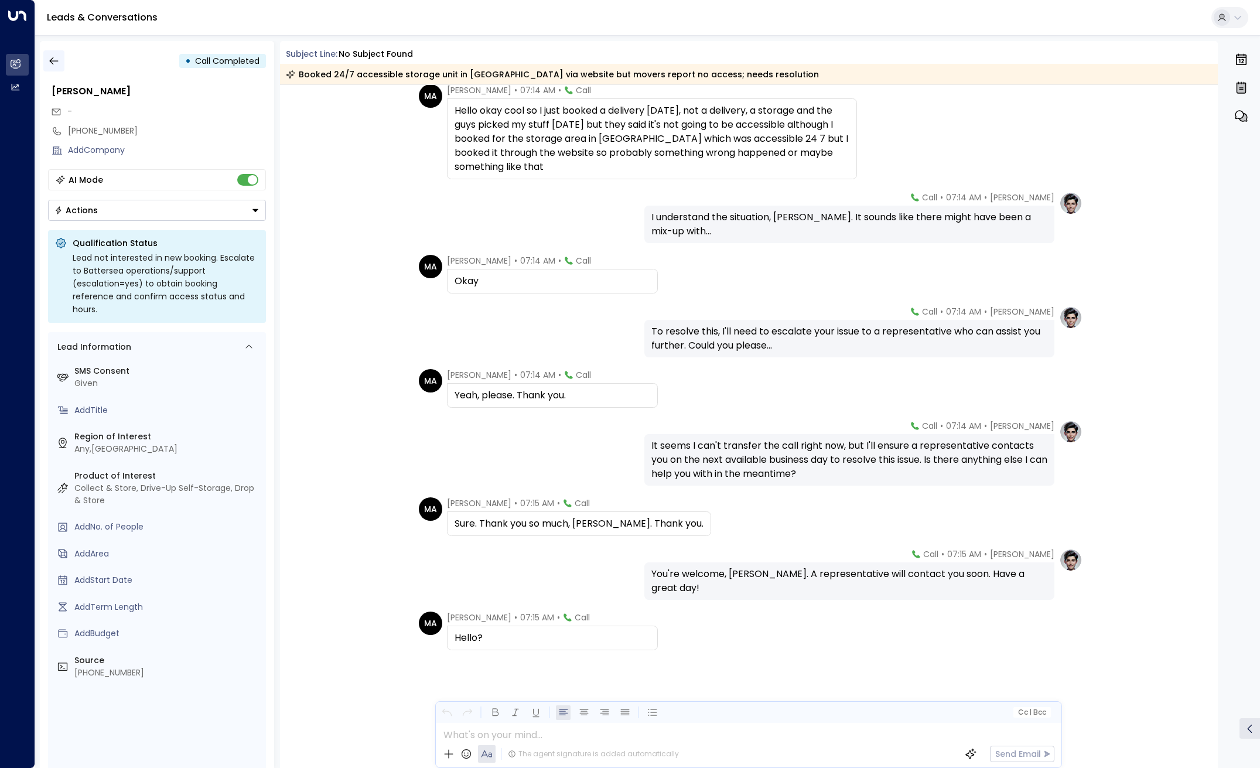 This screenshot has height=768, width=1260. I want to click on label: Product of Interest, so click(168, 476).